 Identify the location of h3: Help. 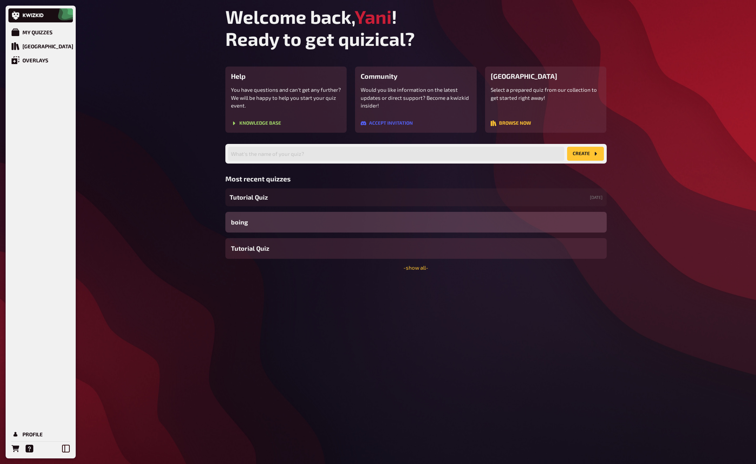
(286, 76).